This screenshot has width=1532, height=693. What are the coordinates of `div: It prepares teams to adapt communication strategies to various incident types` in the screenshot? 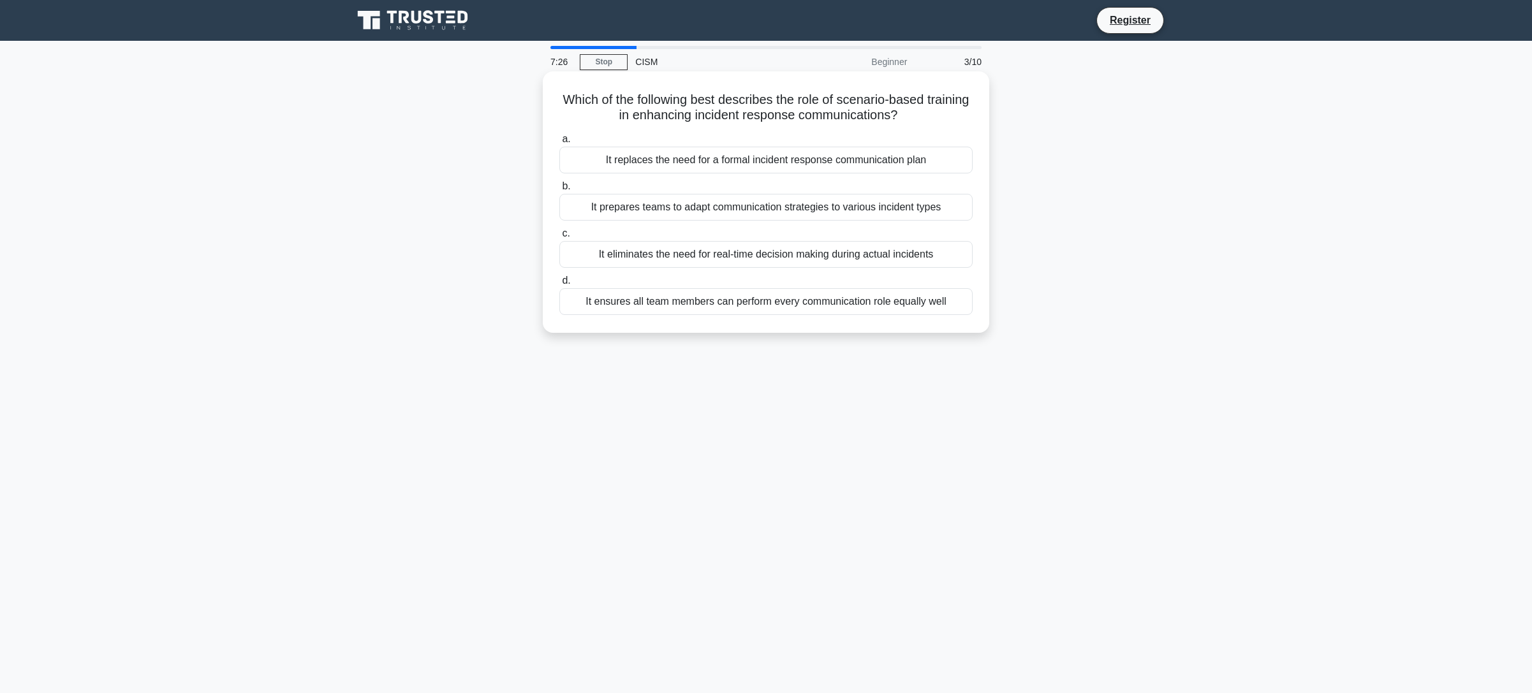 It's located at (766, 207).